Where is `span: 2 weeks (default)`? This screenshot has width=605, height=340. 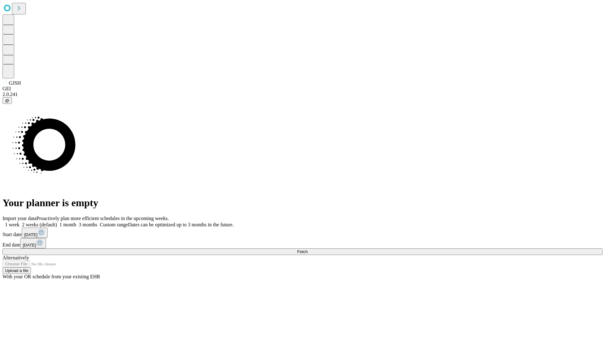
span: 2 weeks (default) is located at coordinates (39, 225).